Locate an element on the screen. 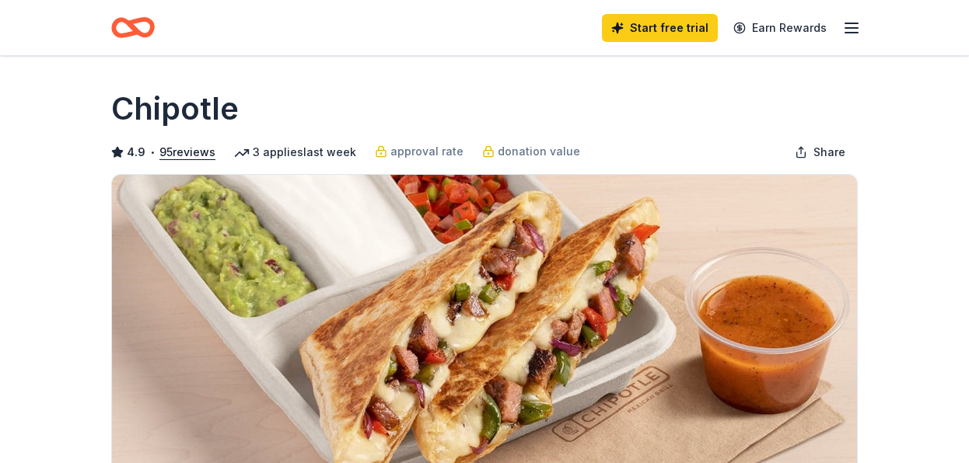  a: Earn Rewards is located at coordinates (780, 28).